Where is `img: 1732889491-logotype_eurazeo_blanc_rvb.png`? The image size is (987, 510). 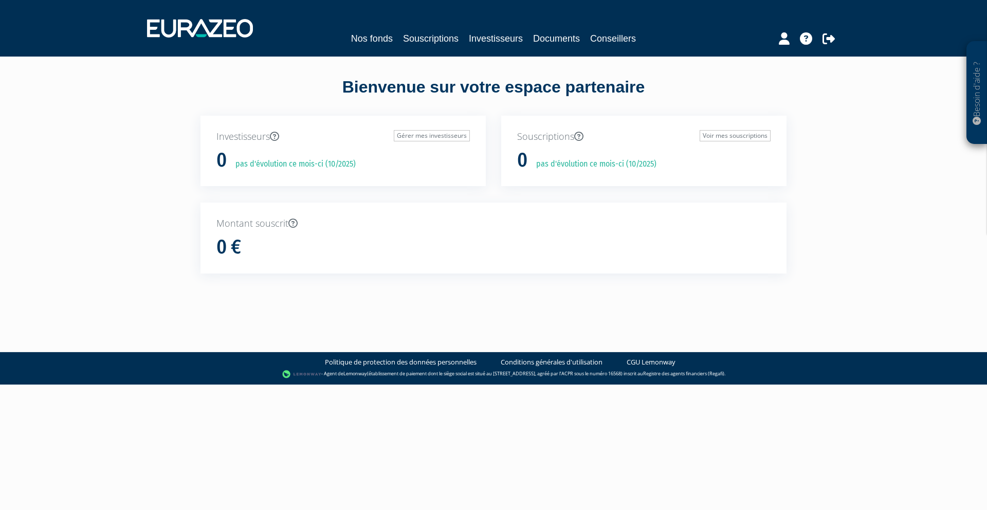 img: 1732889491-logotype_eurazeo_blanc_rvb.png is located at coordinates (200, 28).